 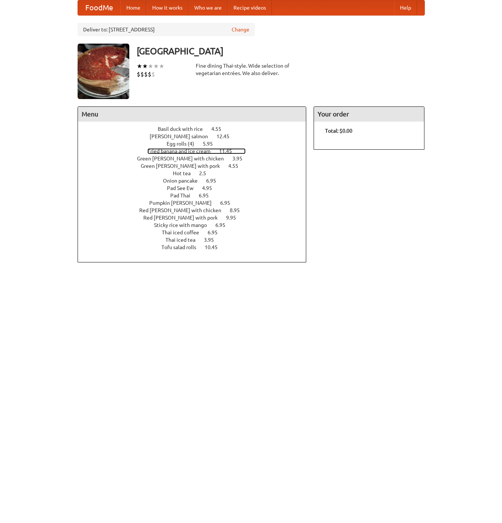 I want to click on a: Pad See Ew 4.95, so click(x=196, y=188).